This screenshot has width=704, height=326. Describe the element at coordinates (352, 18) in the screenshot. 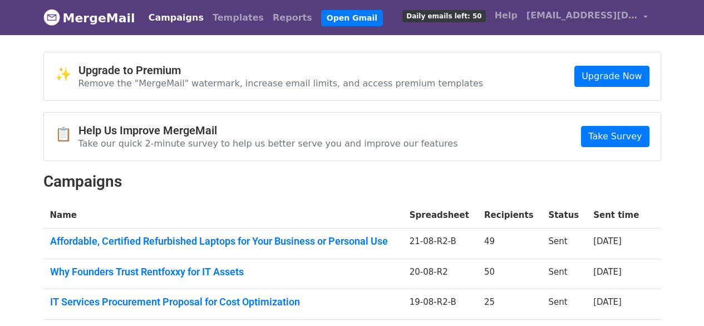

I see `a: Open Gmail` at that location.